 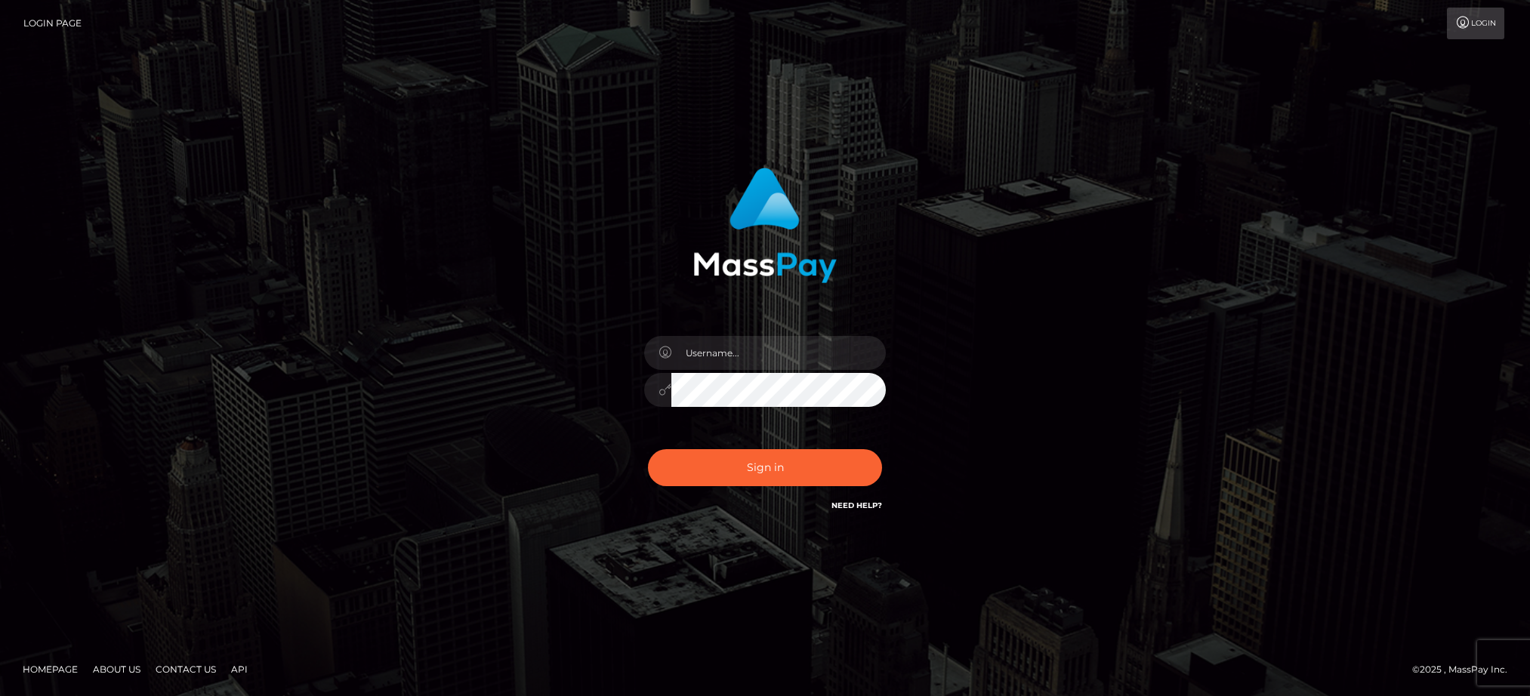 What do you see at coordinates (1475, 23) in the screenshot?
I see `a: Login` at bounding box center [1475, 23].